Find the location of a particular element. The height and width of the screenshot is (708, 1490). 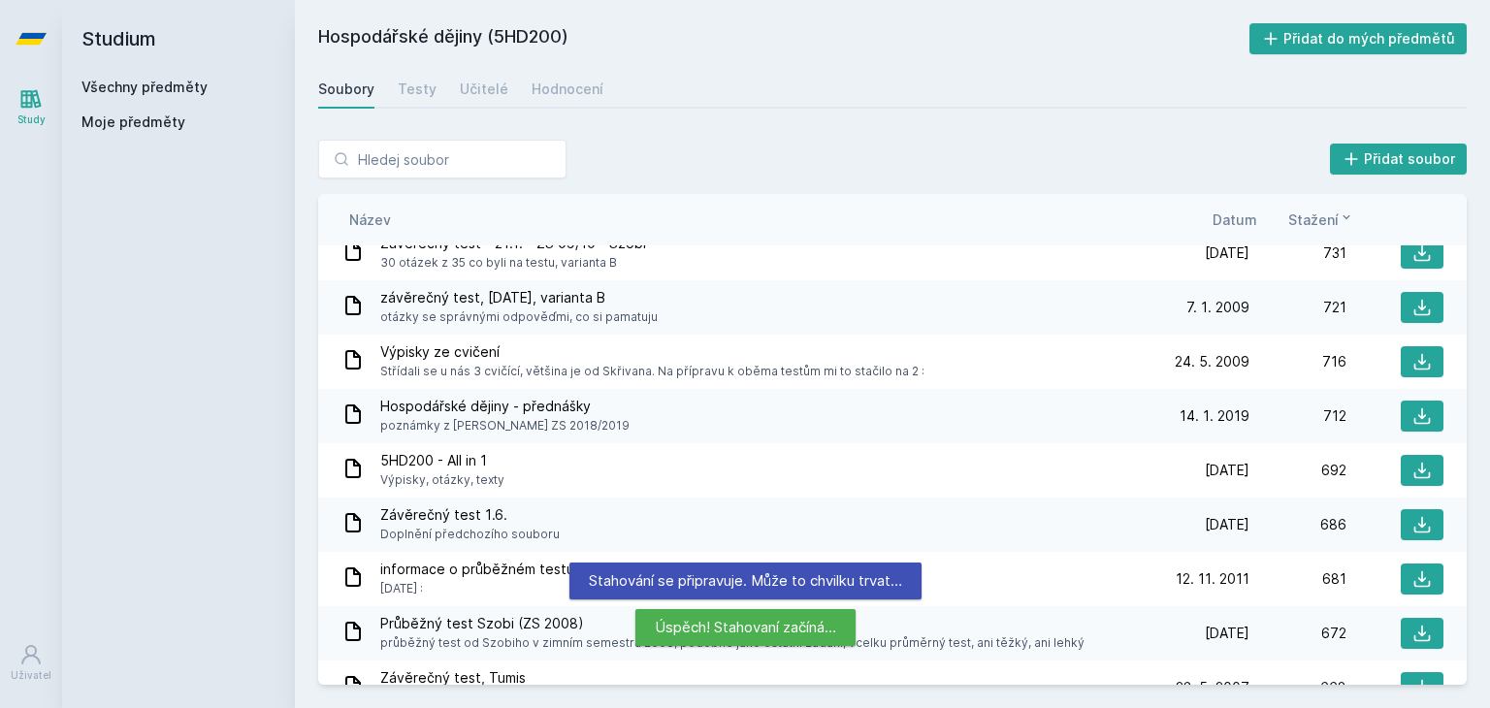

a: Hodnocení is located at coordinates (567, 89).